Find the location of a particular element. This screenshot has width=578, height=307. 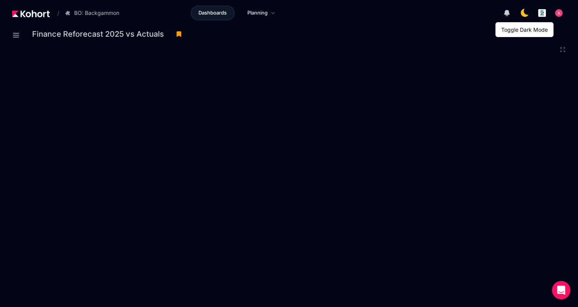

a: Planning is located at coordinates (261, 13).